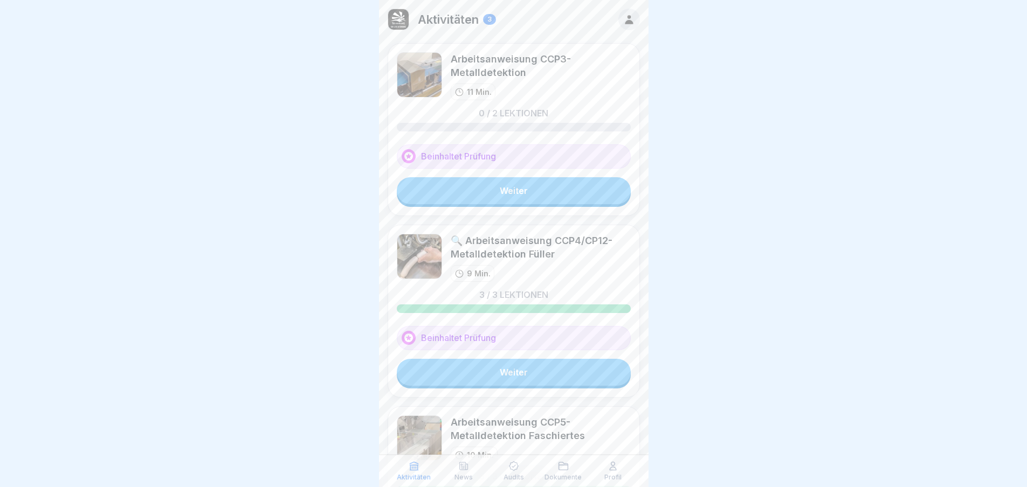 This screenshot has height=487, width=1027. Describe the element at coordinates (479, 273) in the screenshot. I see `p: 9 Min.` at that location.